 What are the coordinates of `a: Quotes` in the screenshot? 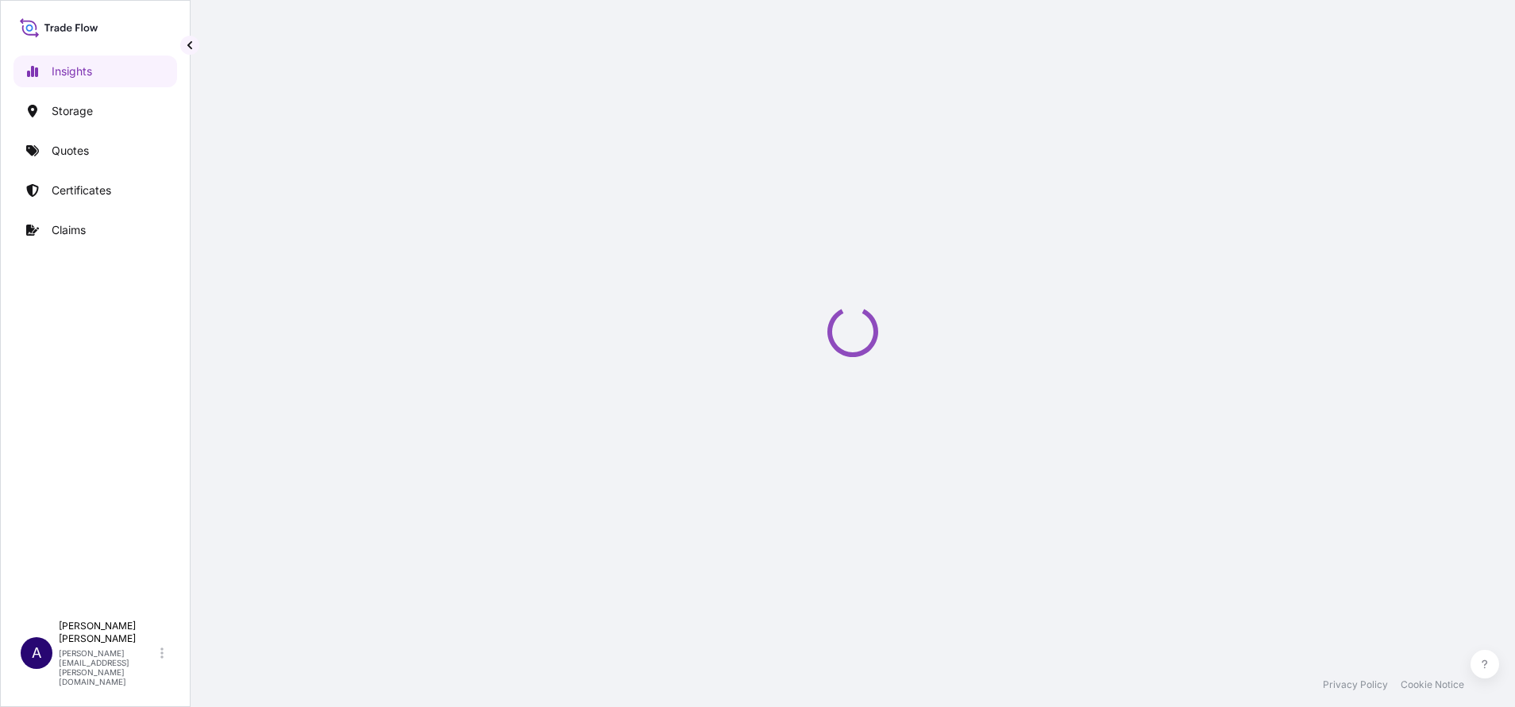 It's located at (95, 151).